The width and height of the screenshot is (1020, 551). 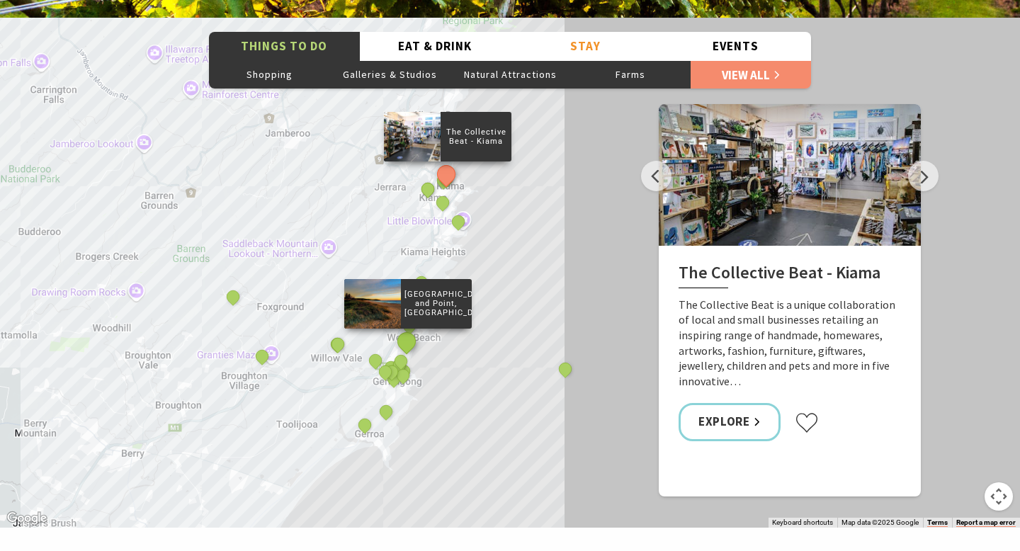 What do you see at coordinates (269, 74) in the screenshot?
I see `button: Shopping` at bounding box center [269, 74].